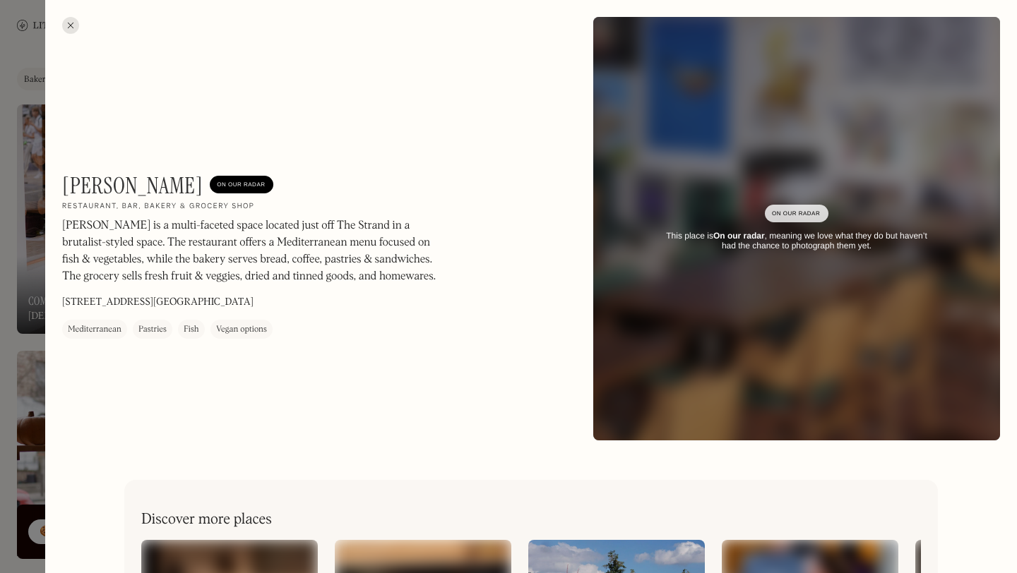  What do you see at coordinates (158, 207) in the screenshot?
I see `h2: Restaurant, bar, bakery & grocery shop` at bounding box center [158, 207].